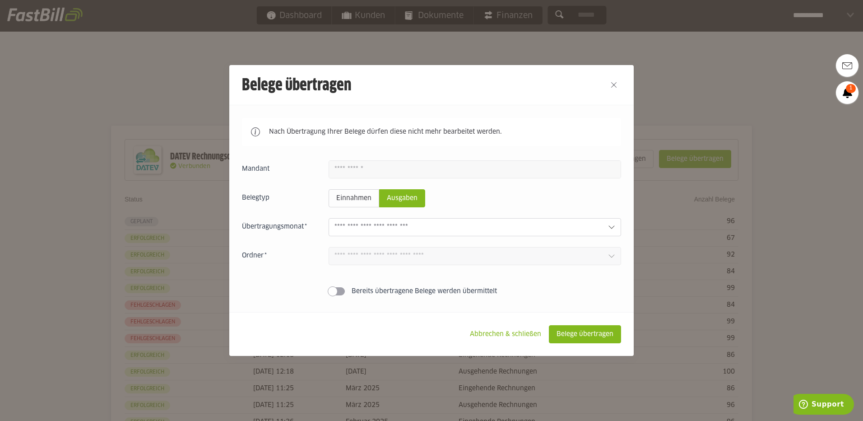  What do you see at coordinates (851, 88) in the screenshot?
I see `span: 1` at bounding box center [851, 88].